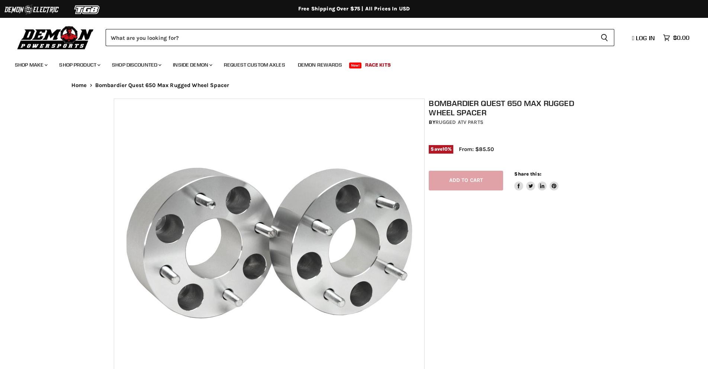 This screenshot has height=369, width=708. I want to click on form: Product, so click(360, 38).